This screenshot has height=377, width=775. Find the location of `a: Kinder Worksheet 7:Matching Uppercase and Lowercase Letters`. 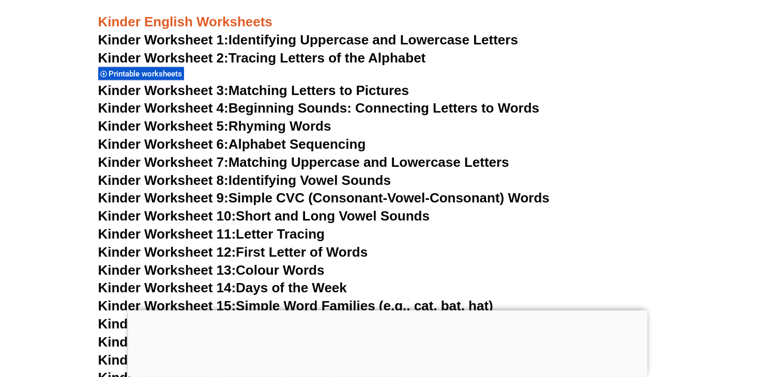

a: Kinder Worksheet 7:Matching Uppercase and Lowercase Letters is located at coordinates (304, 162).